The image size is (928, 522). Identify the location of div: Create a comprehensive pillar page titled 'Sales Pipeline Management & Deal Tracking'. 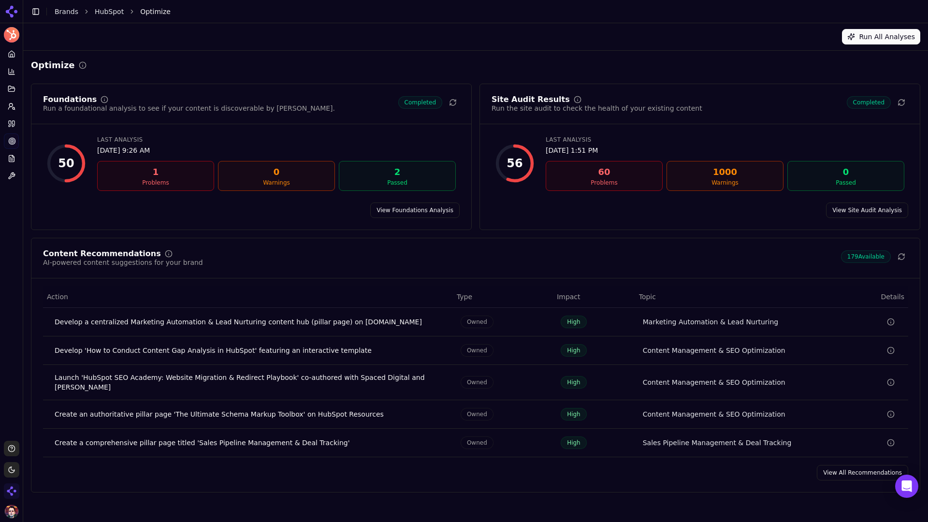
(250, 443).